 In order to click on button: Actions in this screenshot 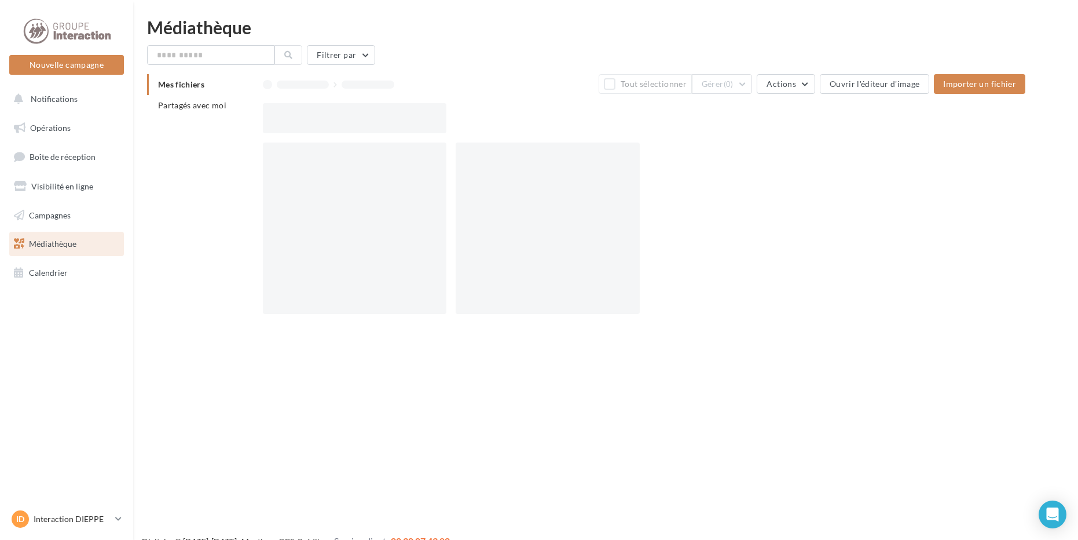, I will do `click(786, 84)`.